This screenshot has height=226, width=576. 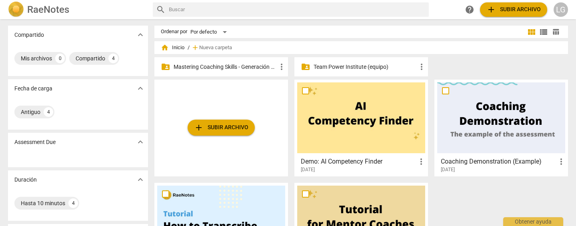 I want to click on span: help, so click(x=470, y=10).